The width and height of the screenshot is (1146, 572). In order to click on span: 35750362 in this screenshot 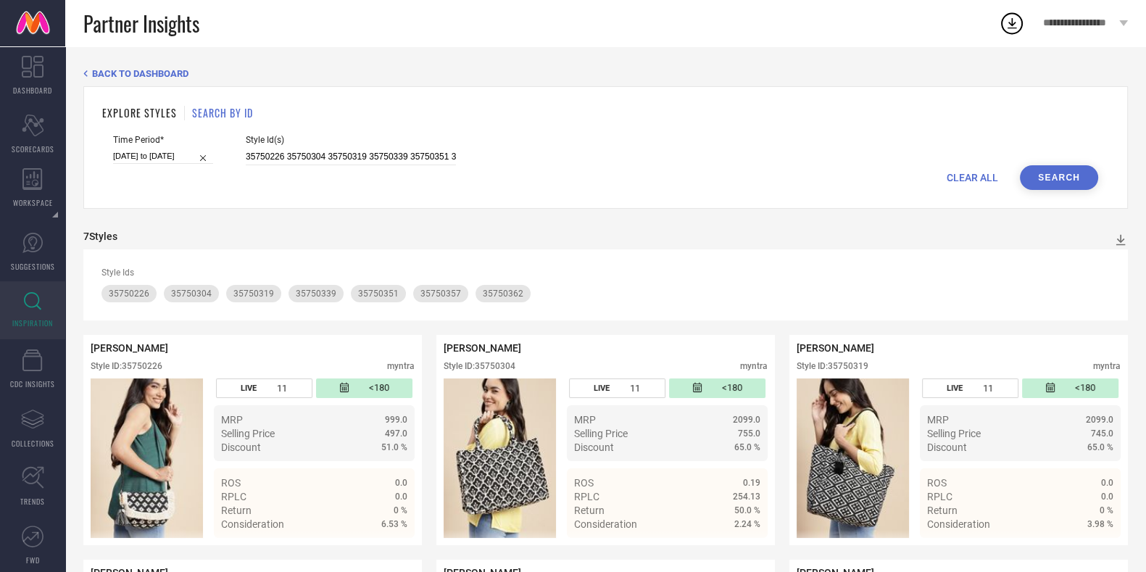, I will do `click(503, 294)`.